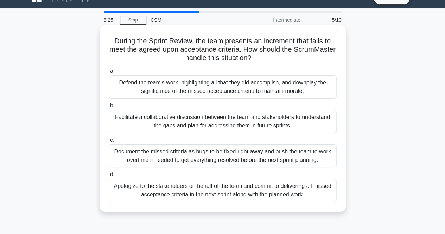 The height and width of the screenshot is (234, 445). I want to click on h5: During the Sprint Review, the team presents an increment that fails to meet the agreed upon accep..., so click(223, 50).